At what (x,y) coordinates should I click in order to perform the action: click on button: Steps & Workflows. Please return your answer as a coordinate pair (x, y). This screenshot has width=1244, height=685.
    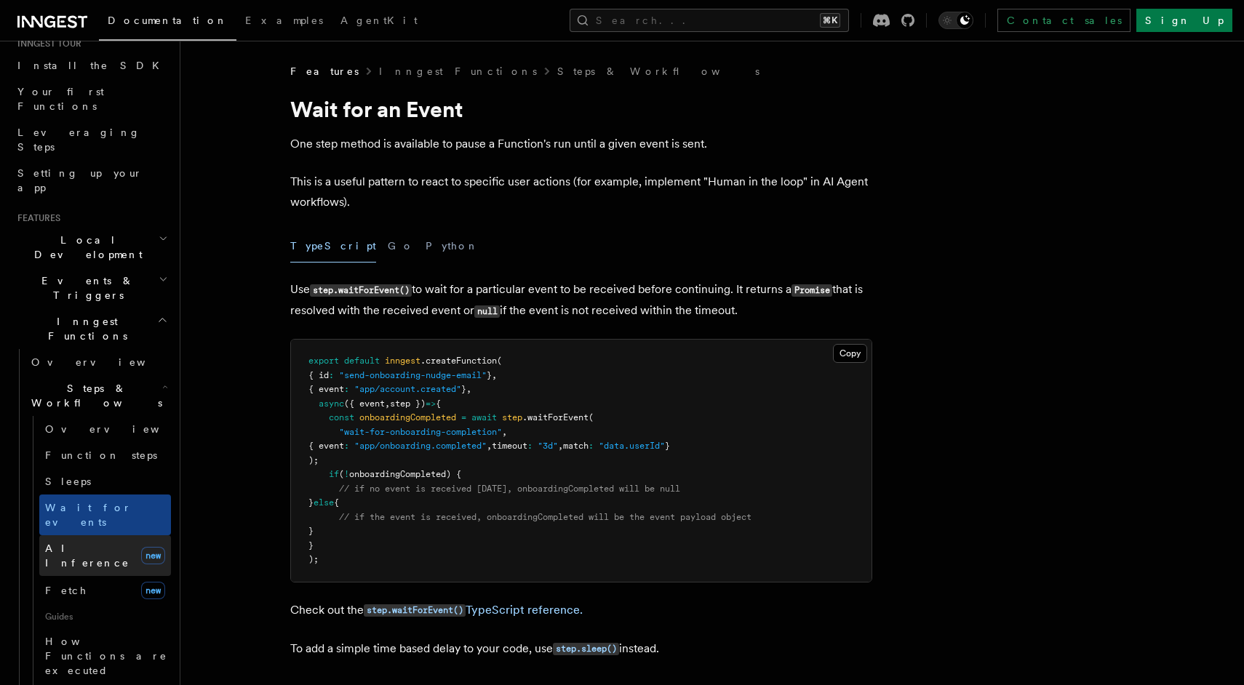
    Looking at the image, I should click on (98, 396).